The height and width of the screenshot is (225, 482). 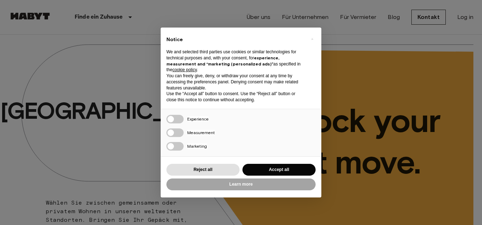 What do you see at coordinates (235, 97) in the screenshot?
I see `p: Use the “Accept all” button to consent. Use the “Reject all” button or close this notice to conti...` at bounding box center [235, 97].